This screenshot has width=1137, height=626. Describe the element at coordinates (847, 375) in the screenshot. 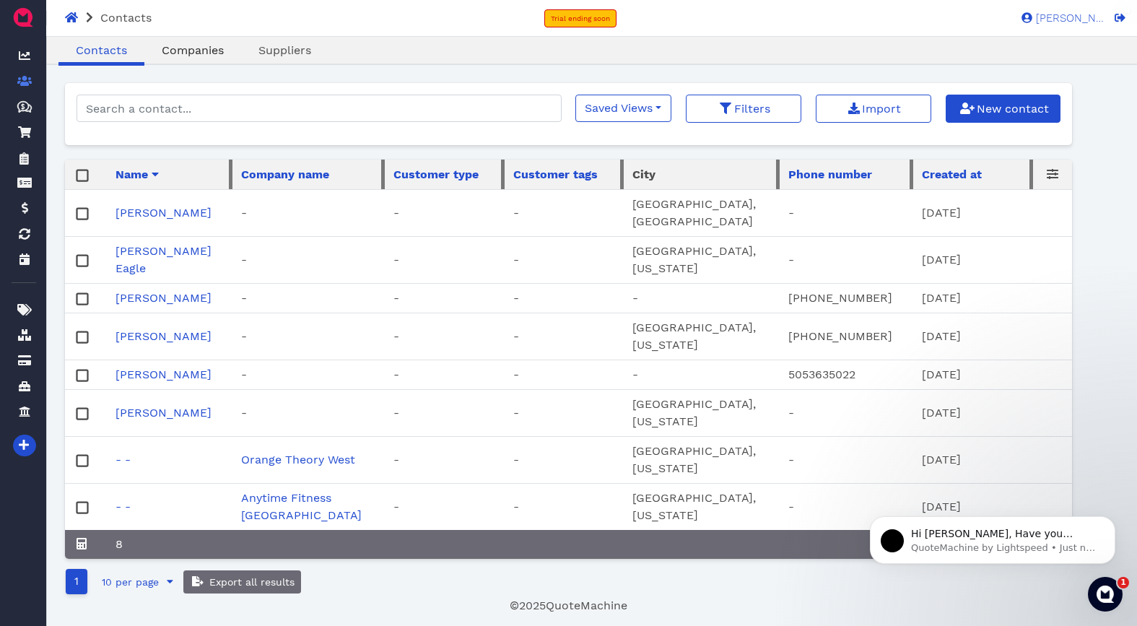

I see `td: 5053635022` at that location.